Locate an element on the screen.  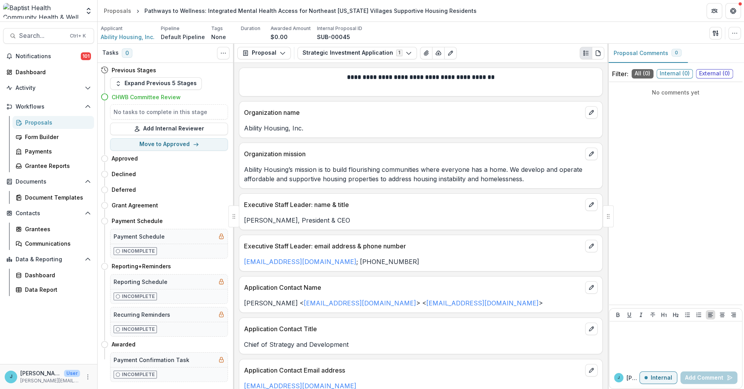
button: Bold is located at coordinates (618, 315).